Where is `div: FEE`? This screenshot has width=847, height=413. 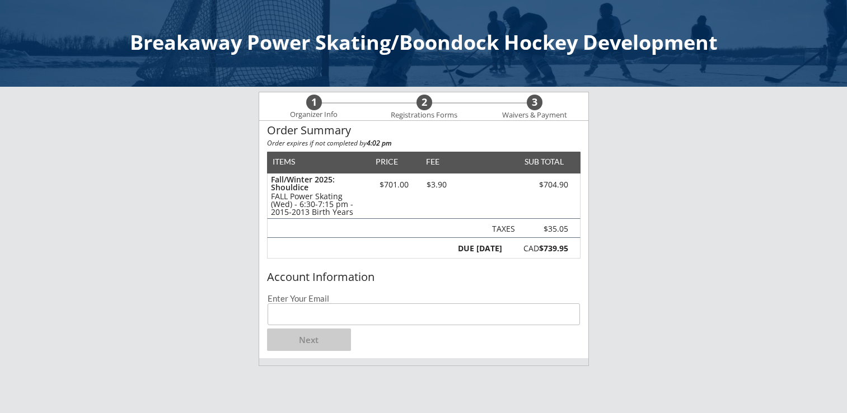 div: FEE is located at coordinates (433, 162).